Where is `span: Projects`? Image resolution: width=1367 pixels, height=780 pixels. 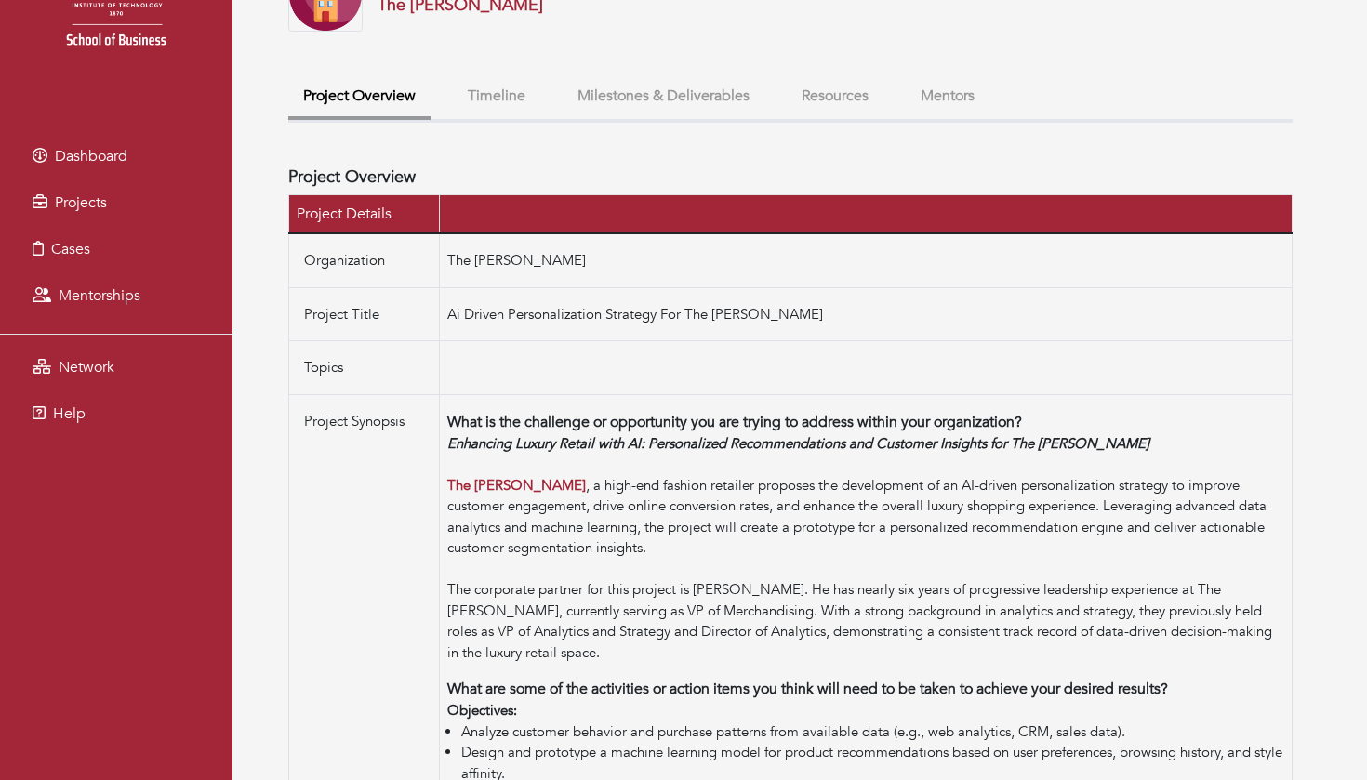 span: Projects is located at coordinates (81, 203).